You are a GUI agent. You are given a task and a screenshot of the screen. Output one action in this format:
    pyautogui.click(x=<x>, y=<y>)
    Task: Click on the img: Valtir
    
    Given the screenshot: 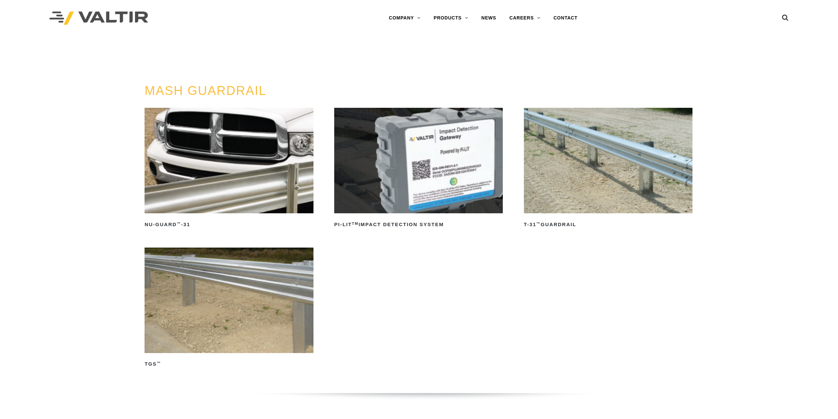 What is the action you would take?
    pyautogui.click(x=99, y=18)
    